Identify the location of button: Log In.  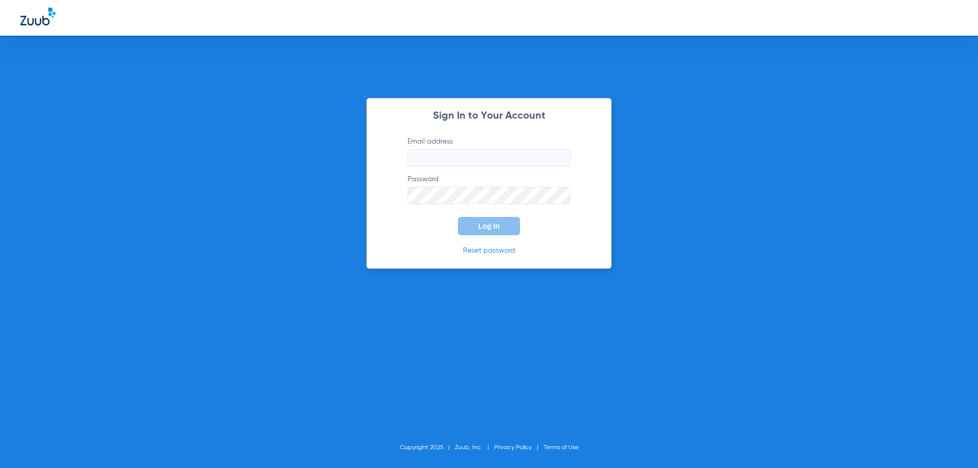
(489, 226).